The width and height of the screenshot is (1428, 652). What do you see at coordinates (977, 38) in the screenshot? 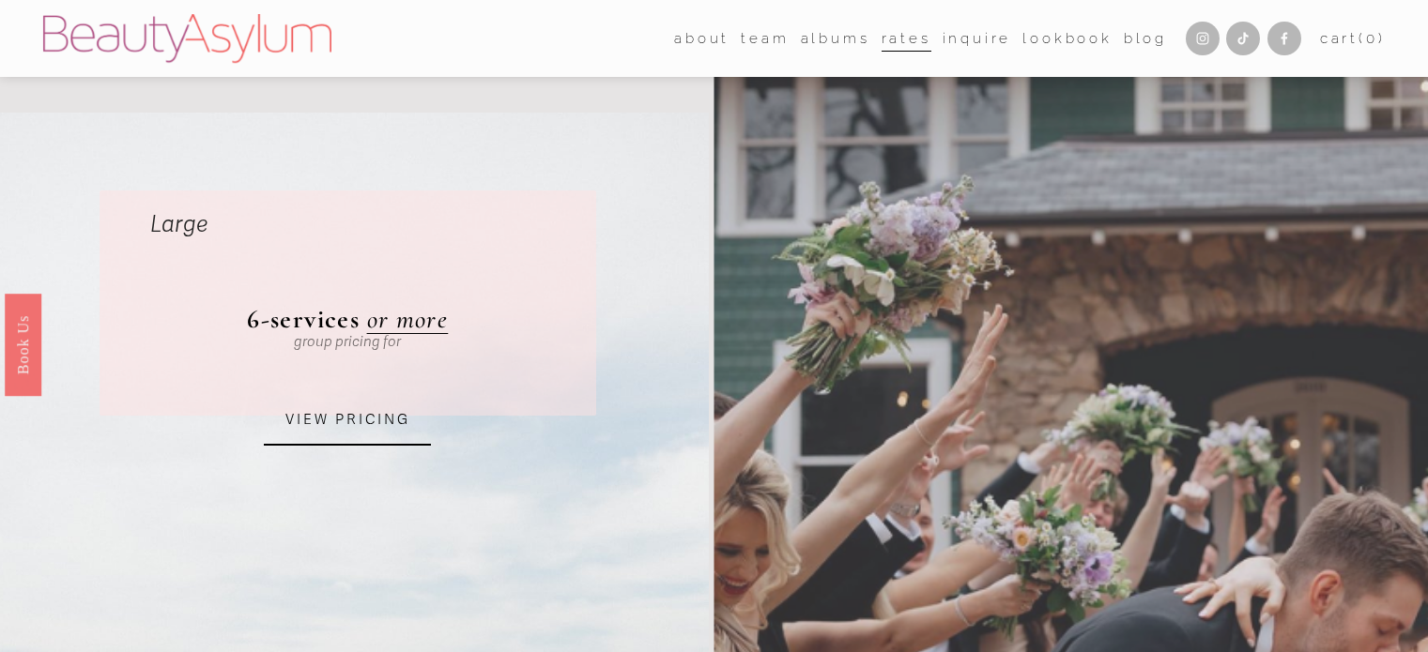
I see `a: Inquire` at bounding box center [977, 38].